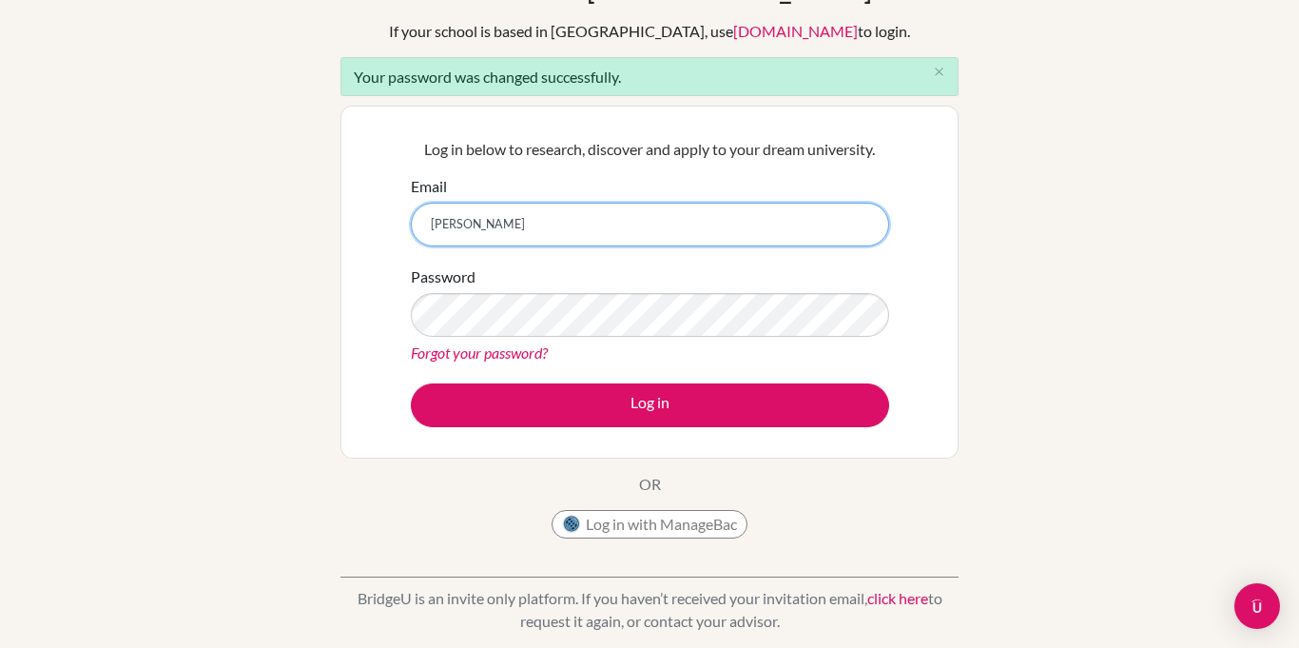 This screenshot has width=1299, height=648. Describe the element at coordinates (429, 186) in the screenshot. I see `label: Email` at that location.